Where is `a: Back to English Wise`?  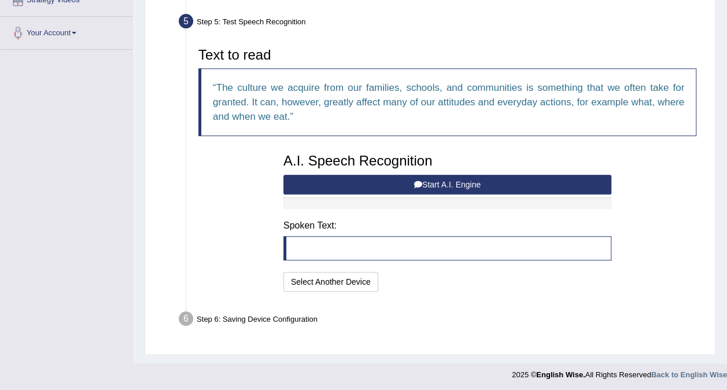
a: Back to English Wise is located at coordinates (689, 374).